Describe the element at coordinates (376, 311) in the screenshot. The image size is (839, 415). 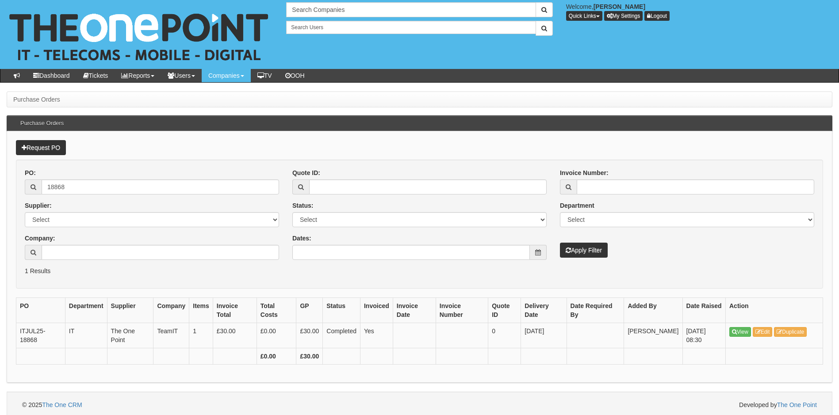
I see `th: Invoiced` at that location.